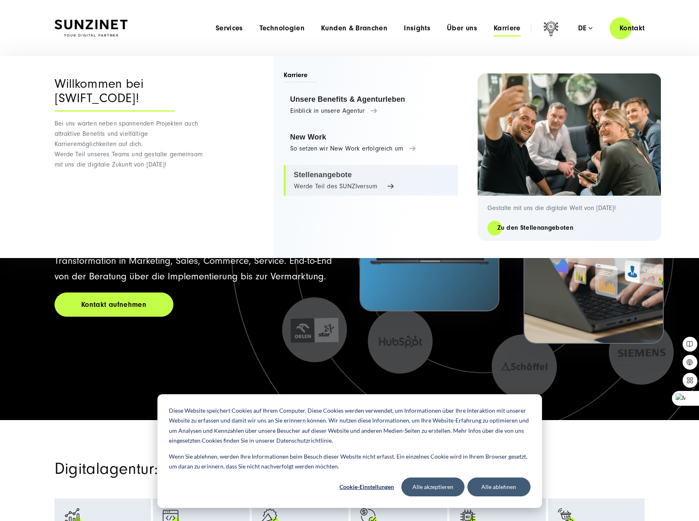  I want to click on span: Services, so click(229, 28).